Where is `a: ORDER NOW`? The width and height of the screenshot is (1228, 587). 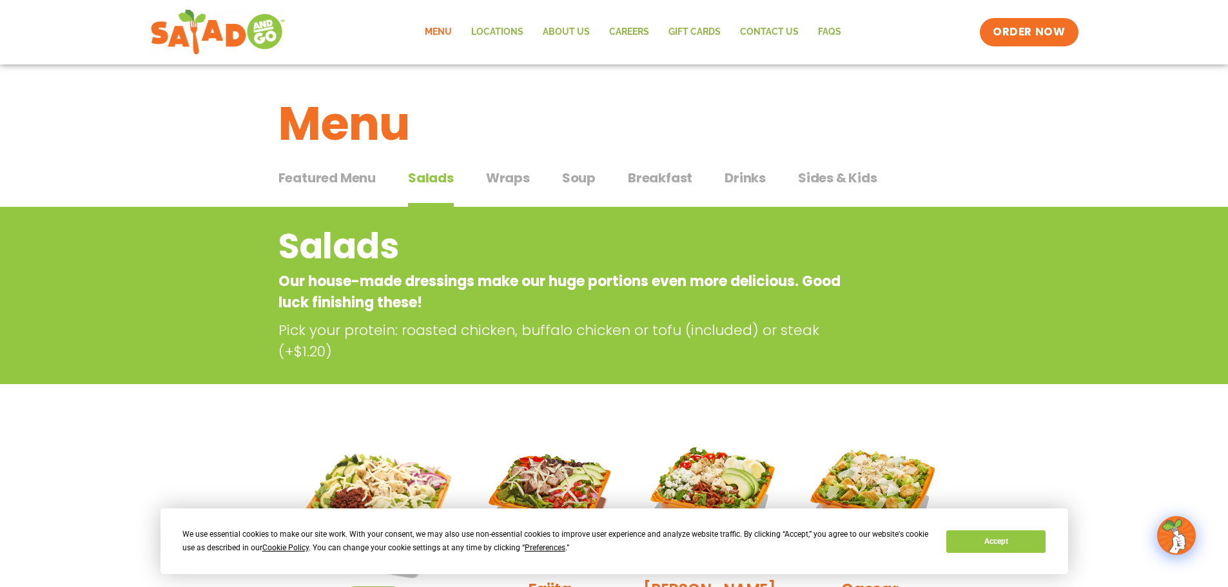 a: ORDER NOW is located at coordinates (1029, 32).